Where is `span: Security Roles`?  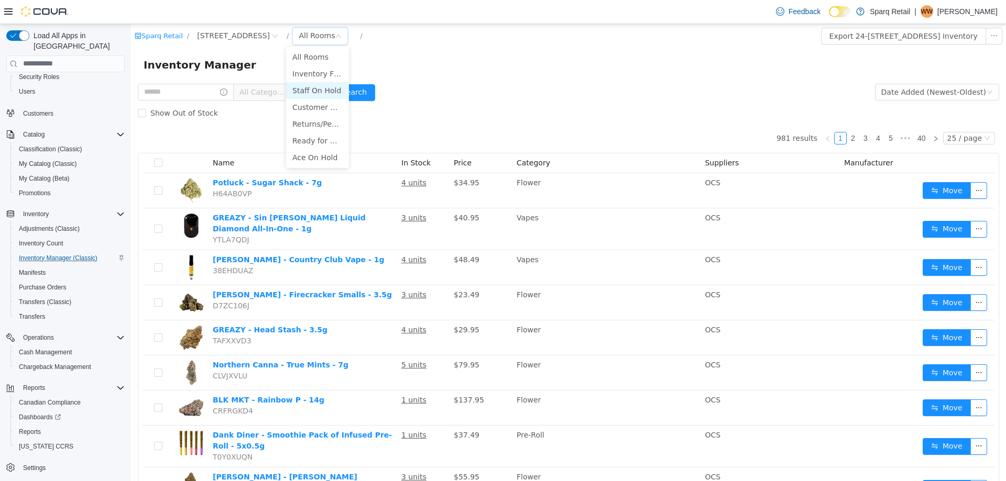 span: Security Roles is located at coordinates (39, 77).